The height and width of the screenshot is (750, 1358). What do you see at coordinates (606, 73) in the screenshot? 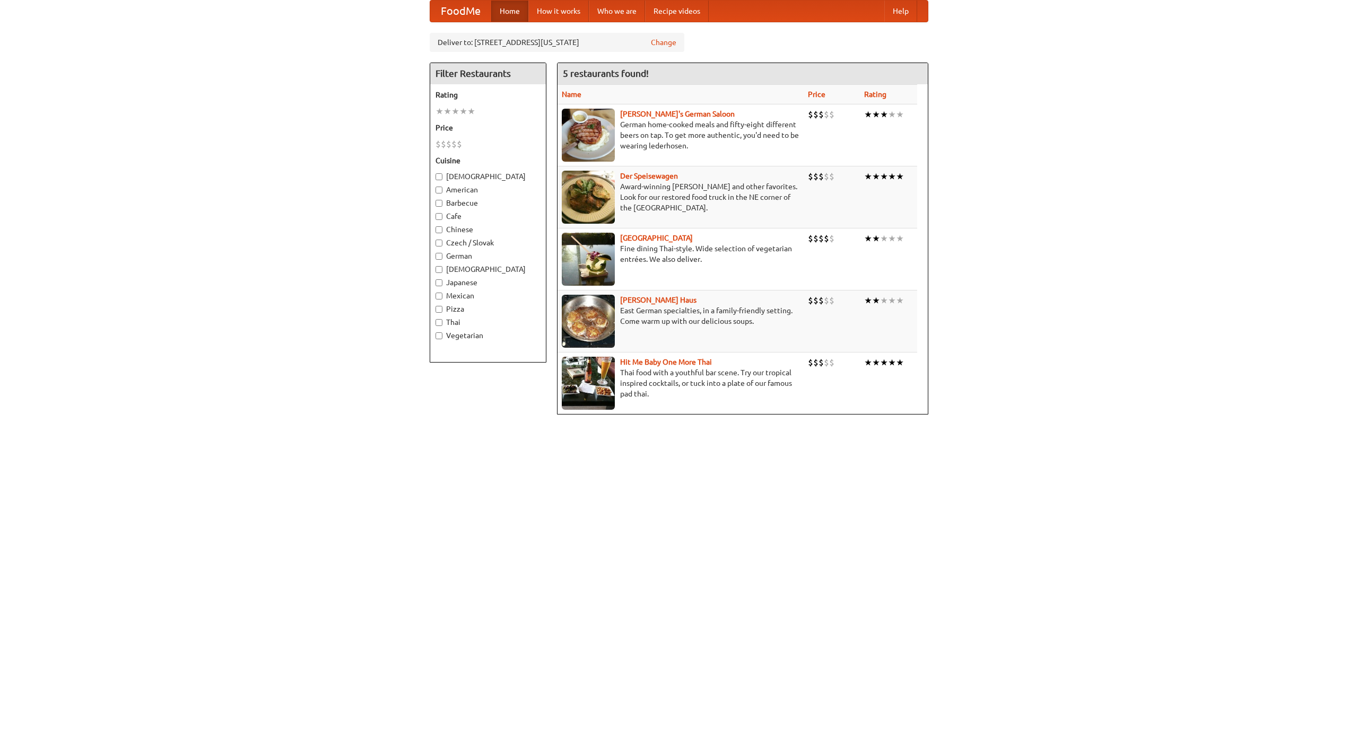
I see `ng-pluralize: 5 restaurants found!` at bounding box center [606, 73].